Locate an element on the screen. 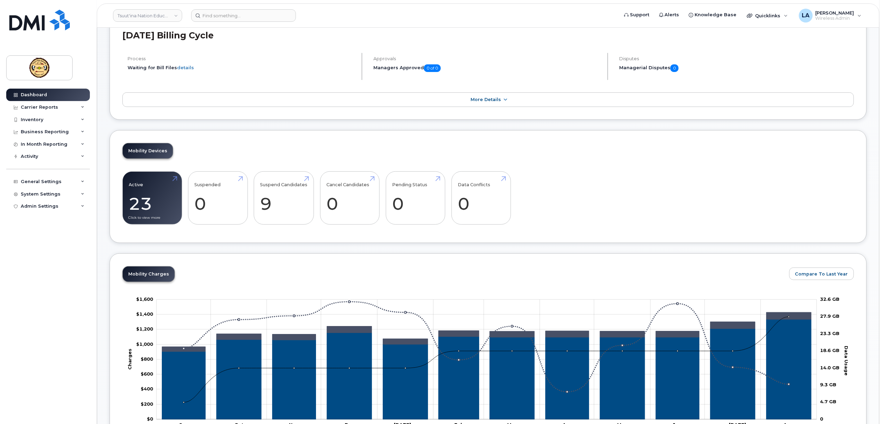 The image size is (883, 424). tspan: $400 is located at coordinates (147, 389).